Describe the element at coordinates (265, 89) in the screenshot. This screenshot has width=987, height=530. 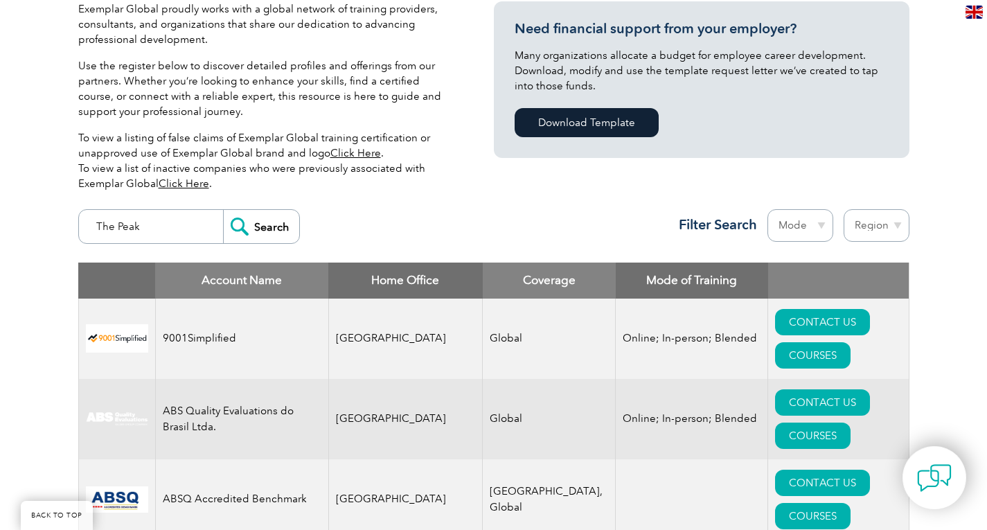
I see `p: Use the register below to discover detailed profiles and offerings from our partners. Whether you...` at that location.